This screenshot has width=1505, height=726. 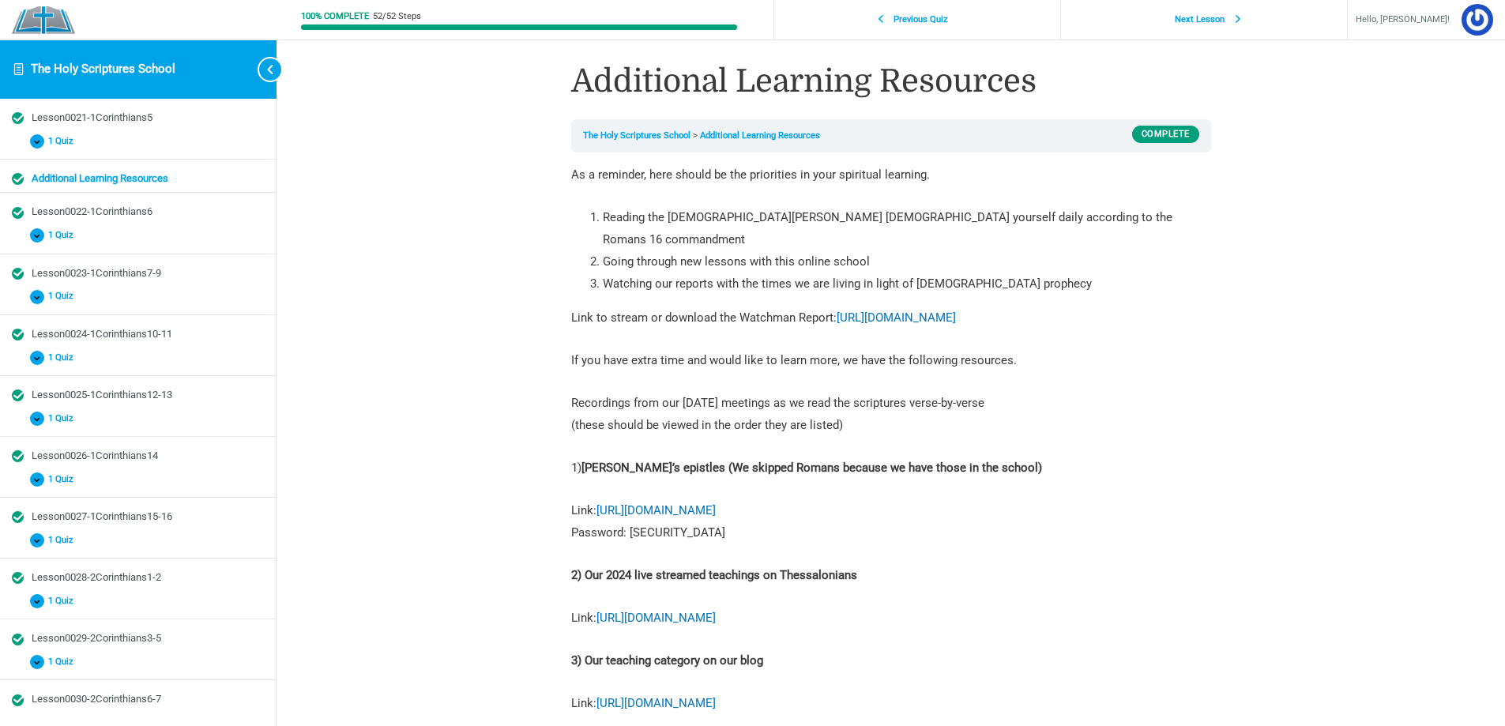 I want to click on a: Completed Lesson0021-1Corinthians5, so click(x=137, y=118).